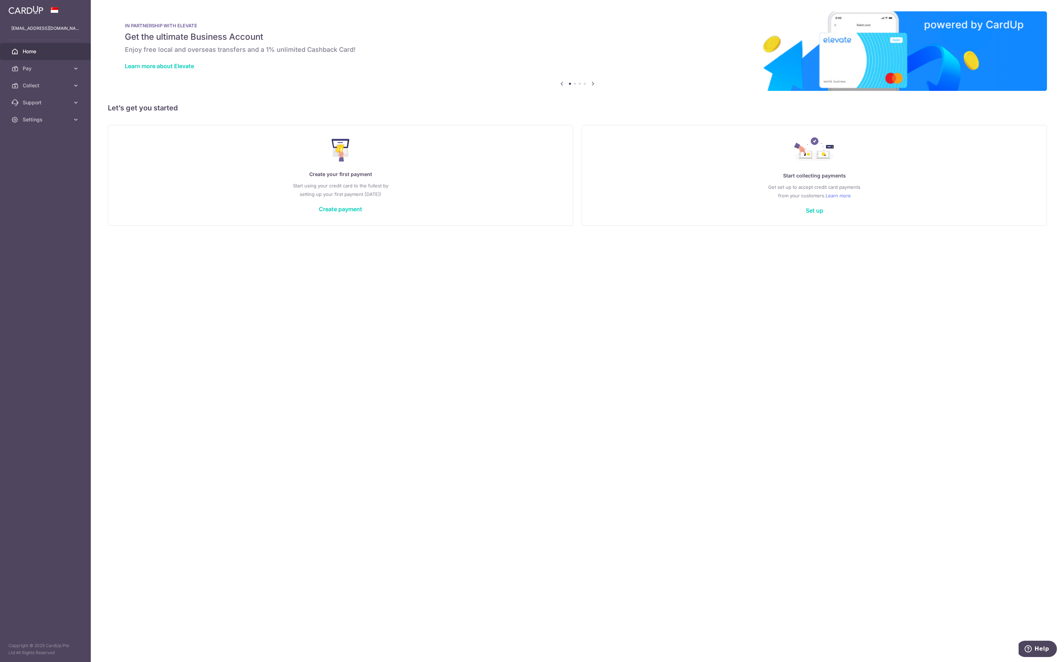 This screenshot has height=662, width=1064. I want to click on span: Support, so click(46, 103).